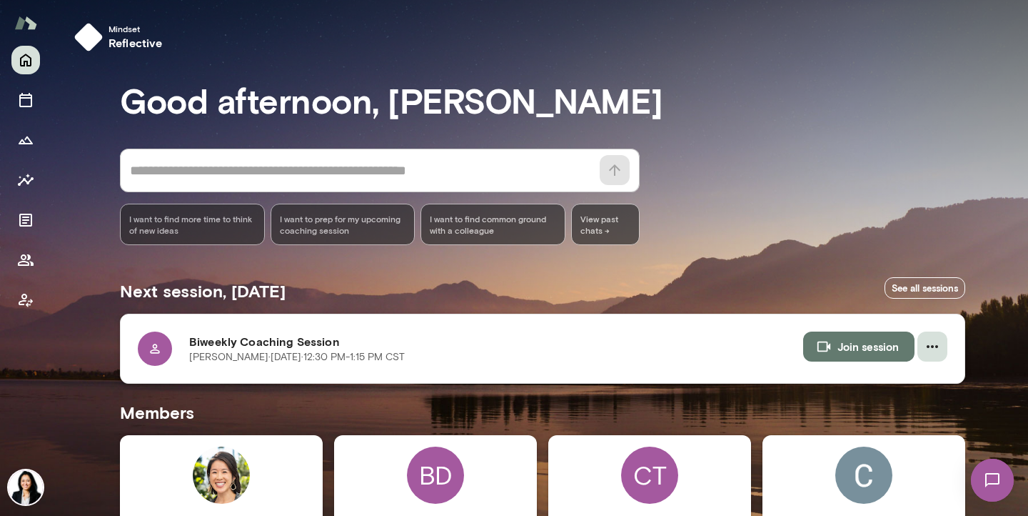 The width and height of the screenshot is (1028, 516). What do you see at coordinates (26, 487) in the screenshot?
I see `img: Monica Aggarwal` at bounding box center [26, 487].